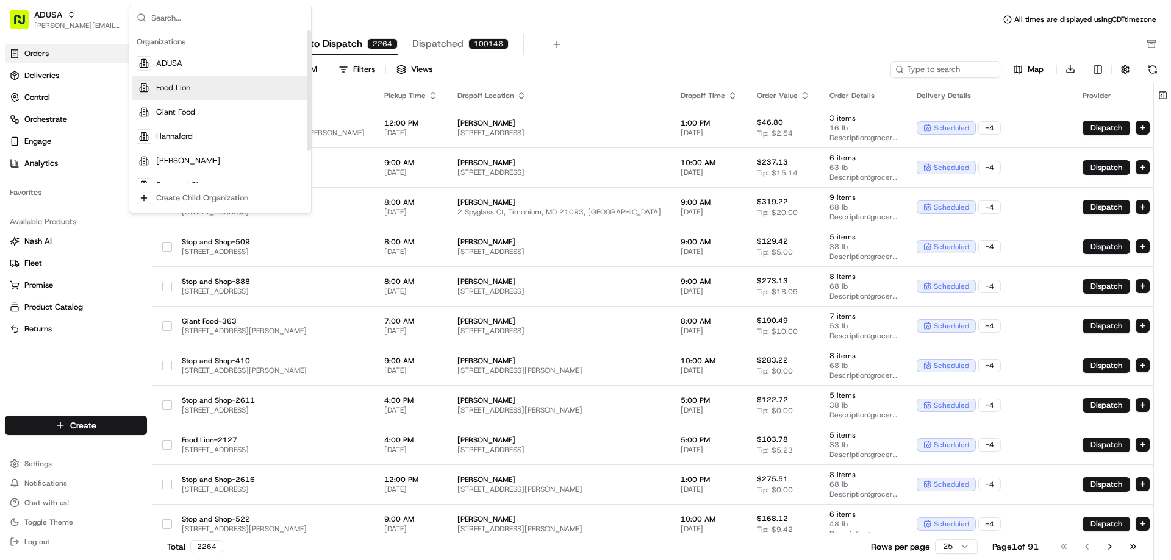 This screenshot has width=1171, height=560. I want to click on span: 53 lb, so click(863, 326).